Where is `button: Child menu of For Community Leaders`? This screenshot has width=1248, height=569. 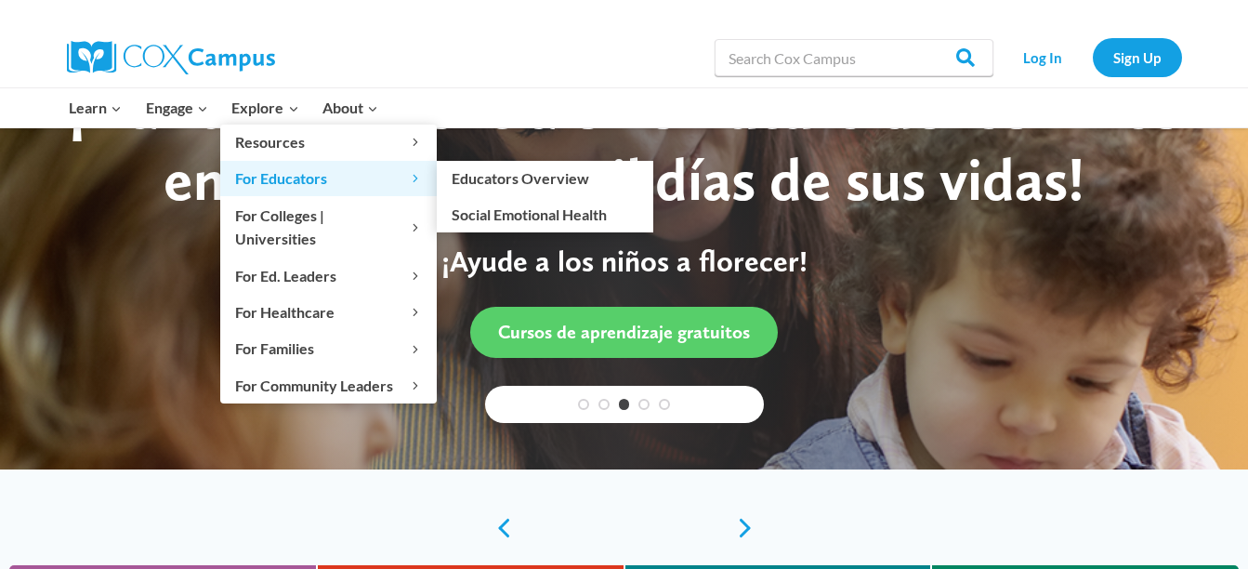 button: Child menu of For Community Leaders is located at coordinates (328, 385).